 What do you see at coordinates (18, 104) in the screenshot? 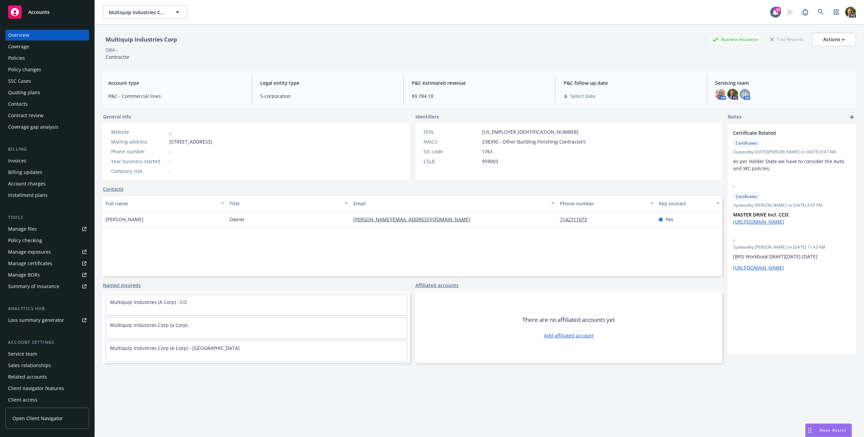
I see `div: Contacts` at bounding box center [18, 104].